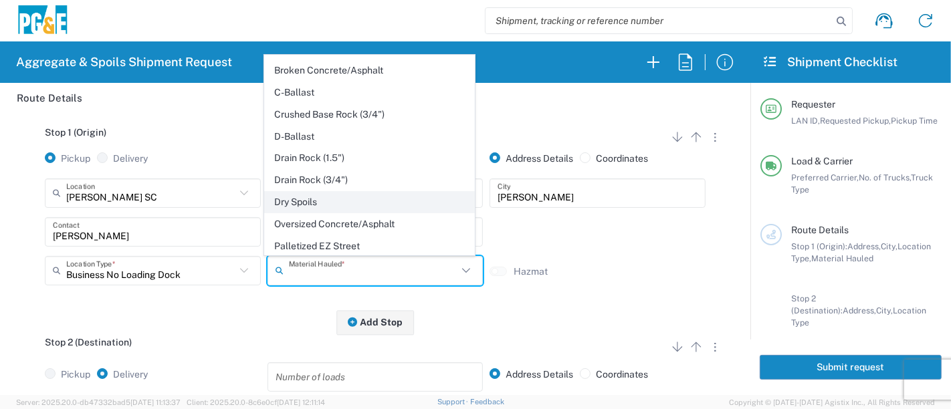  I want to click on span: Requester, so click(813, 104).